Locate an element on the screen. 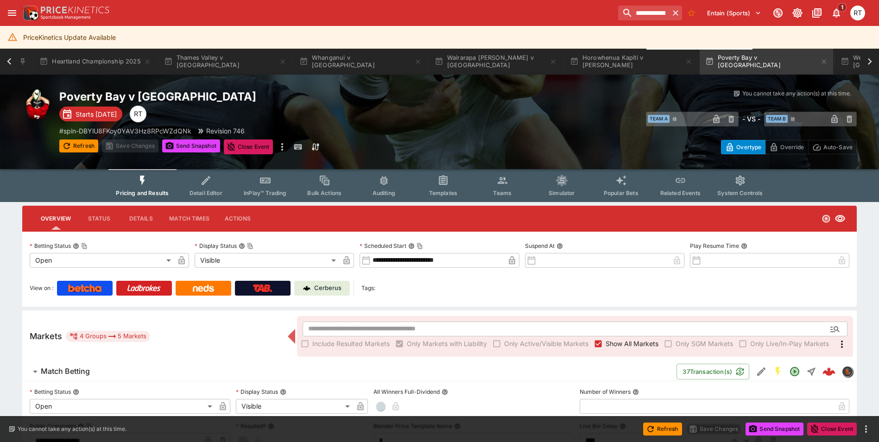 This screenshot has height=442, width=879. button: Send Snapshot is located at coordinates (775, 429).